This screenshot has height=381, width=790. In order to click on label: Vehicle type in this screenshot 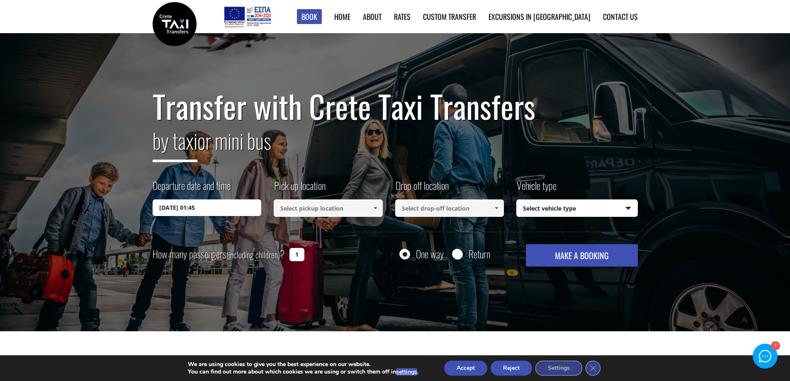, I will do `click(536, 189)`.